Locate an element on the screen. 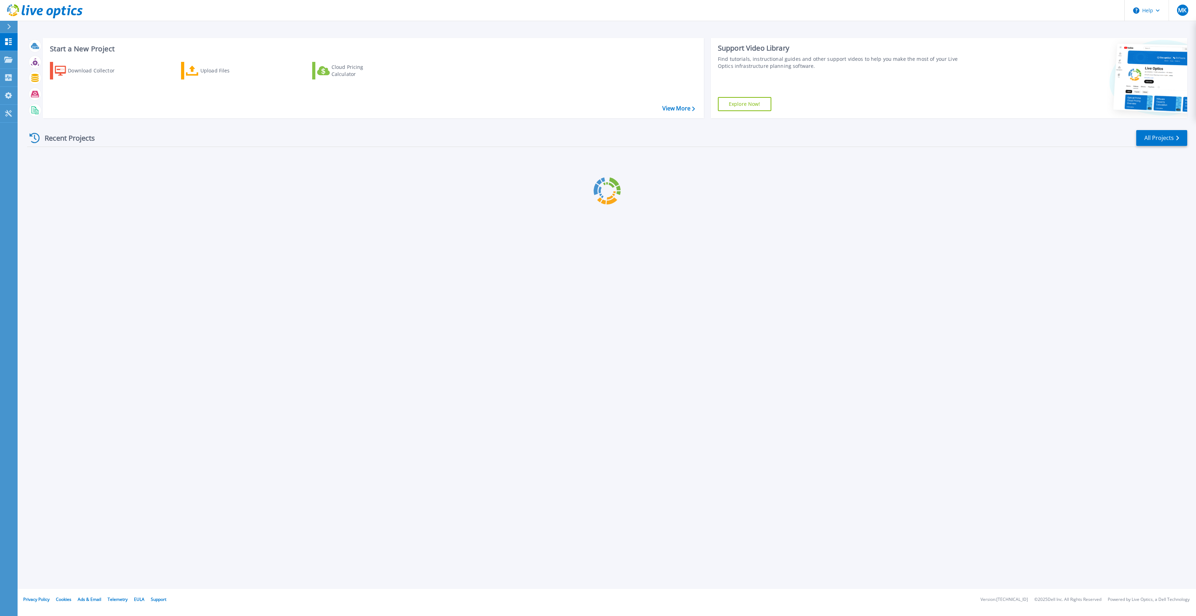 This screenshot has width=1196, height=616. li: Powered by Live Optics, a Dell Technology is located at coordinates (1149, 600).